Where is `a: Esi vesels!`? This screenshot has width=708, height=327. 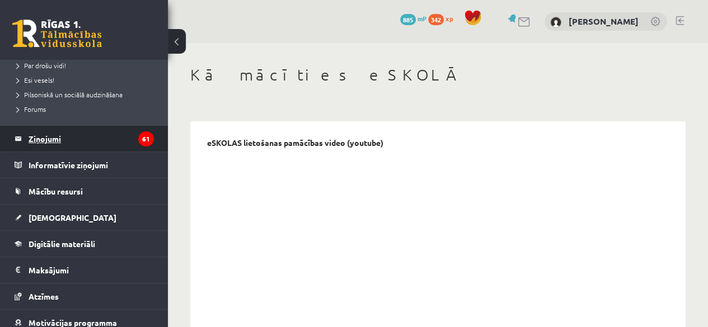 a: Esi vesels! is located at coordinates (87, 80).